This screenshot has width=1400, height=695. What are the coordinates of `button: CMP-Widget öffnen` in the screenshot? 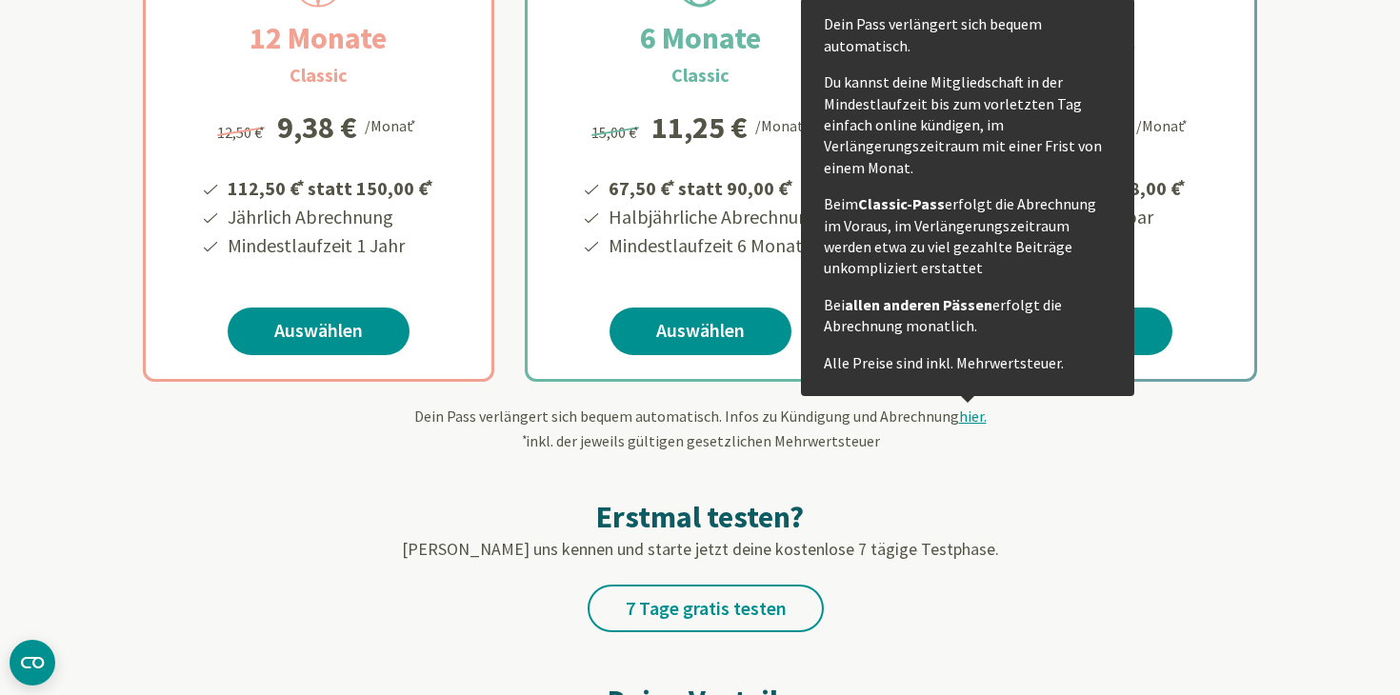 It's located at (32, 663).